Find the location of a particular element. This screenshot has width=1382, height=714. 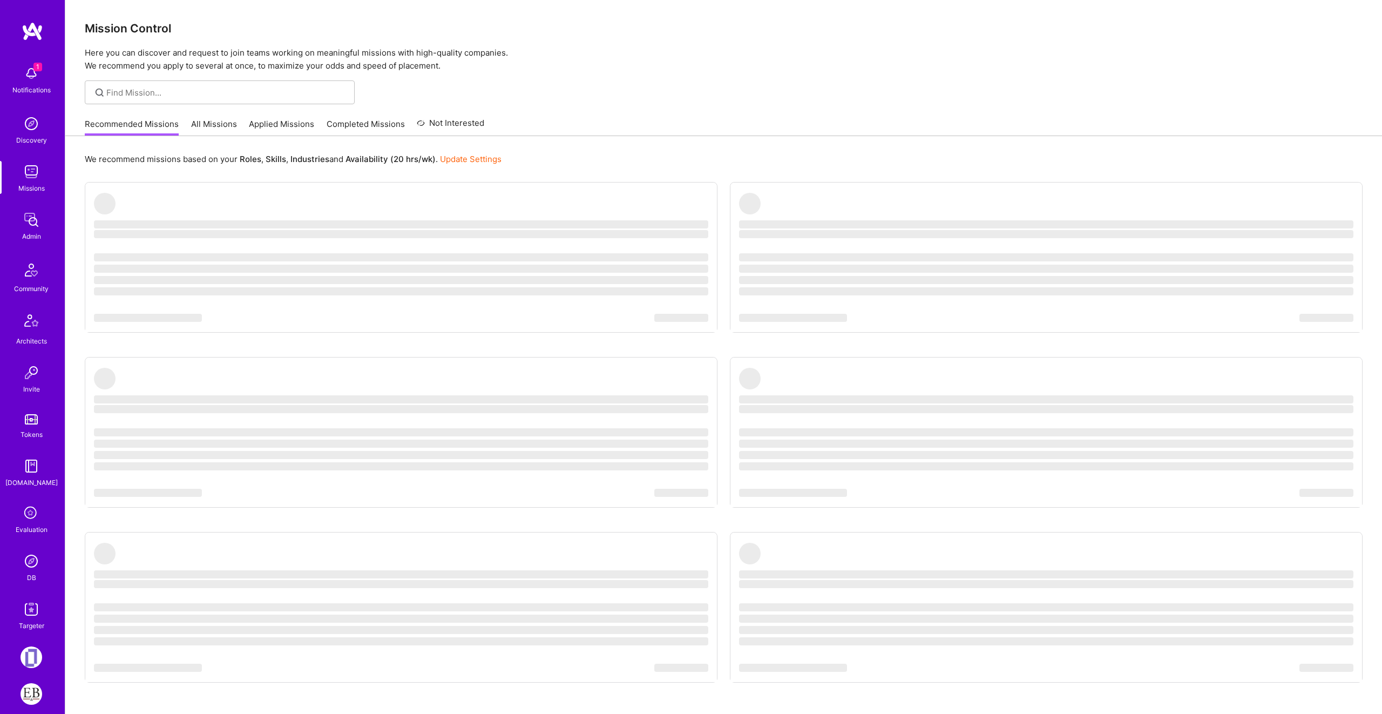

div: Tokens is located at coordinates (31, 434).